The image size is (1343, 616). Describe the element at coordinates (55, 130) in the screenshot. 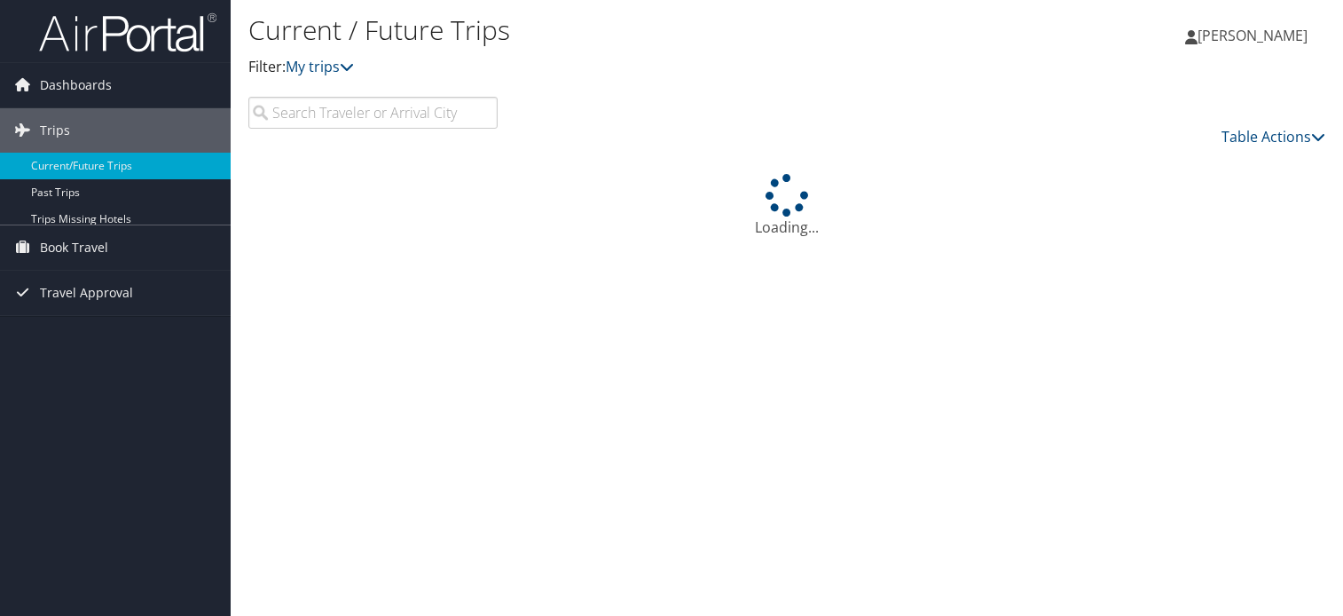

I see `span: Trips` at that location.